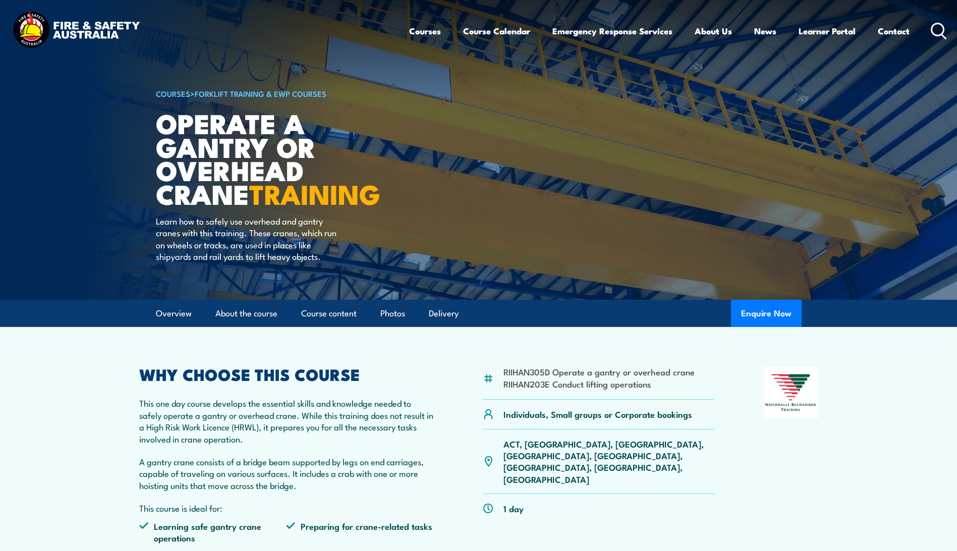  I want to click on li: RIIHAN203E Conduct lifting operations, so click(599, 383).